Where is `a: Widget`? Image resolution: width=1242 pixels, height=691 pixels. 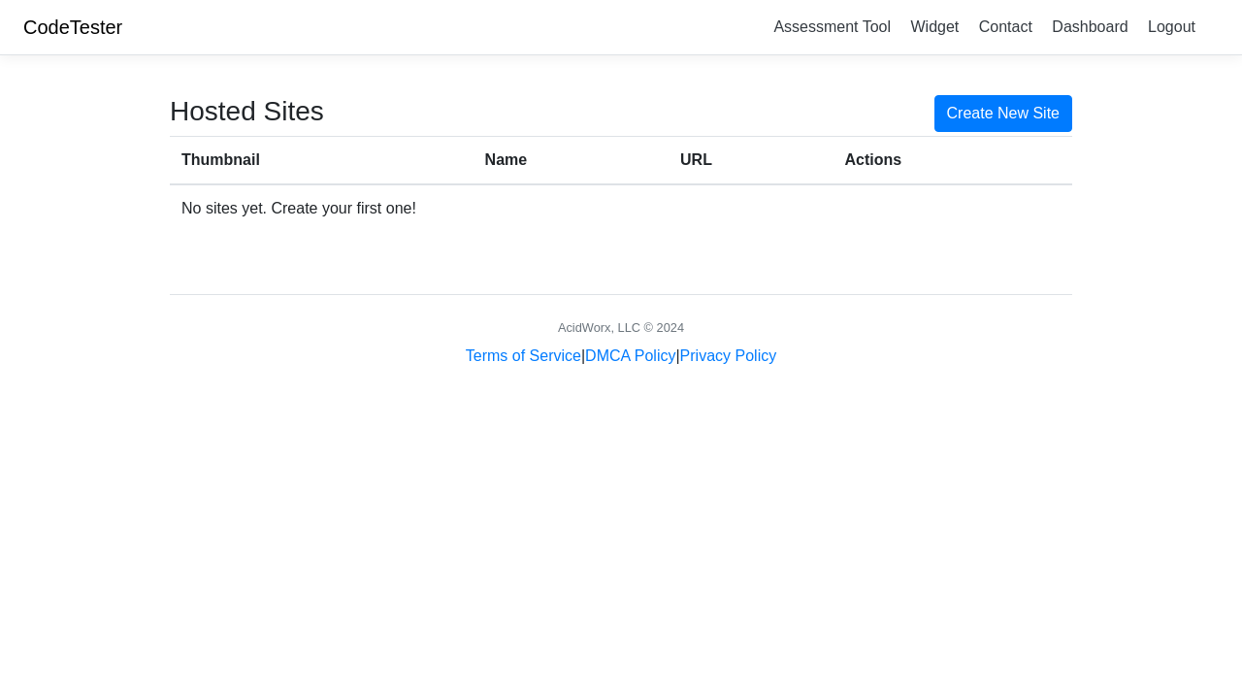
a: Widget is located at coordinates (934, 26).